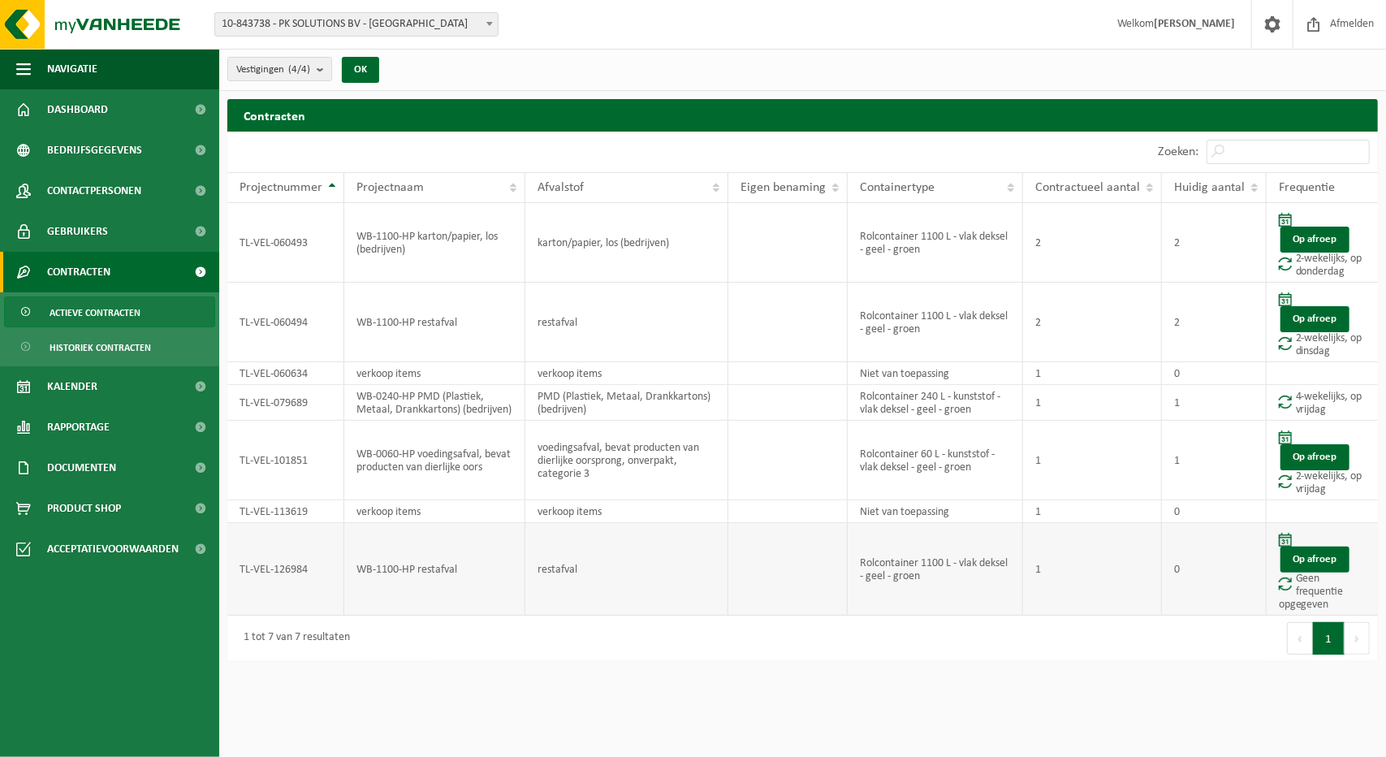 The image size is (1386, 757). I want to click on td: TL-VEL-101851, so click(286, 460).